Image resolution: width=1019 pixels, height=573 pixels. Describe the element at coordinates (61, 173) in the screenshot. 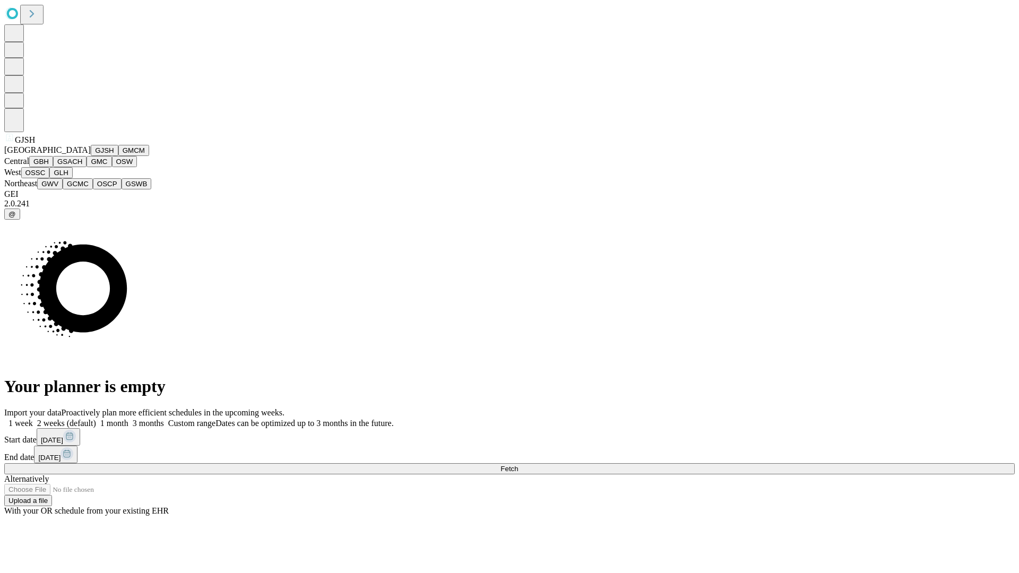

I see `button: GLH` at that location.